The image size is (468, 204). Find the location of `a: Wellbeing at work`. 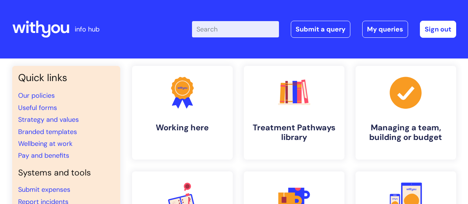

a: Wellbeing at work is located at coordinates (45, 143).